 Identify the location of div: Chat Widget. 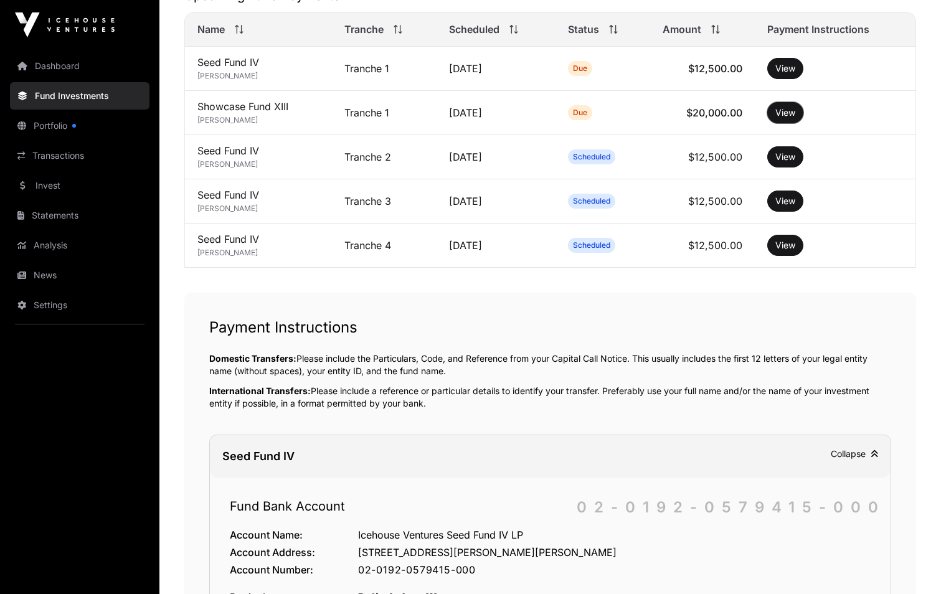
(909, 564).